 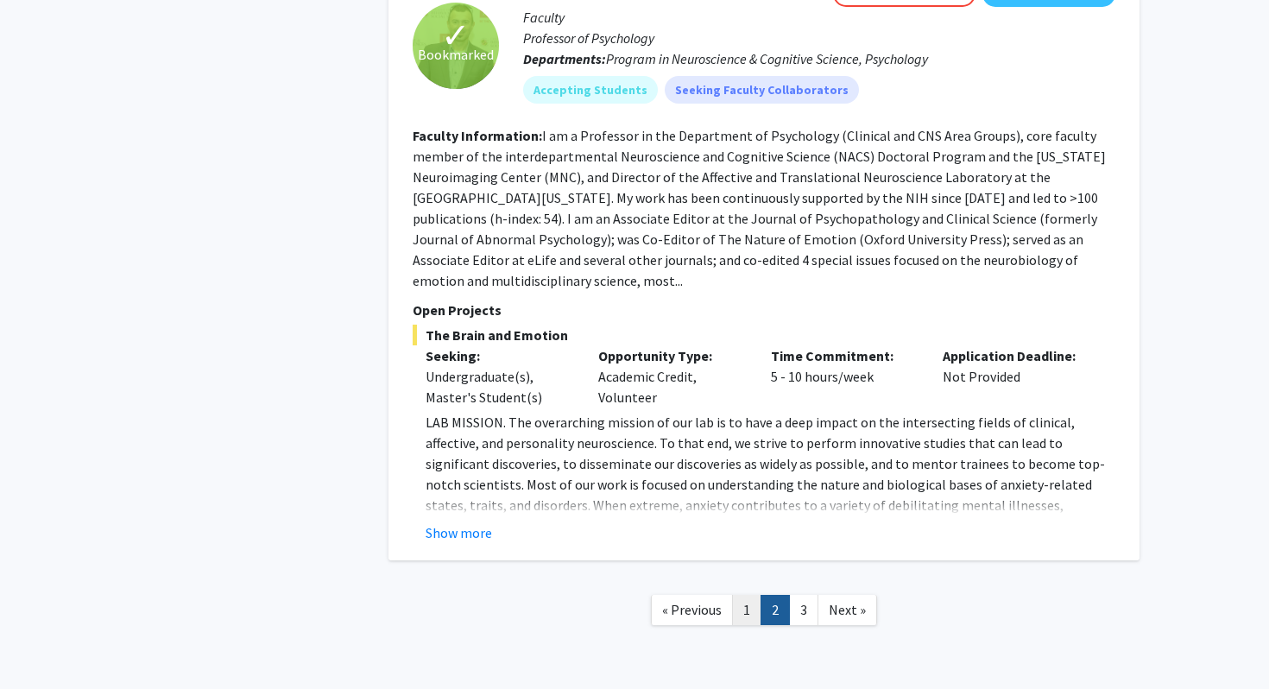 I want to click on span: « Previous, so click(x=691, y=609).